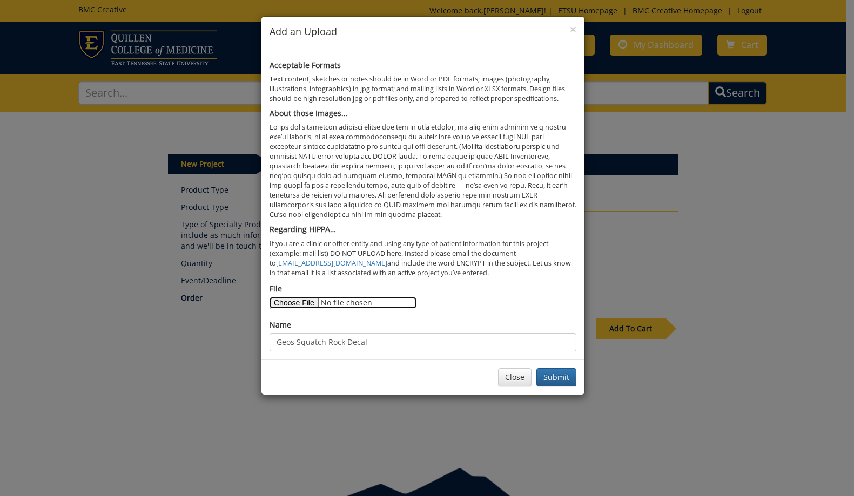  I want to click on b: About those Images…, so click(308, 113).